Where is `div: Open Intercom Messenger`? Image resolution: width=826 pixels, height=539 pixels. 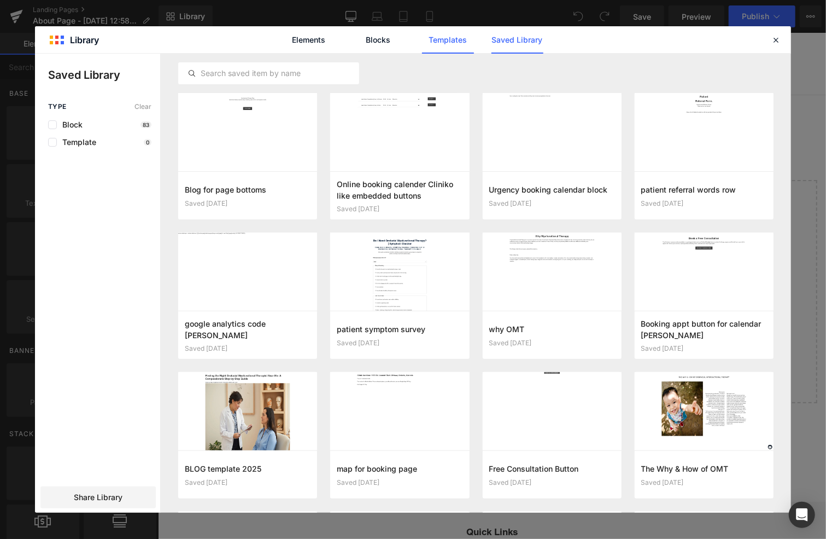 div: Open Intercom Messenger is located at coordinates (802, 515).